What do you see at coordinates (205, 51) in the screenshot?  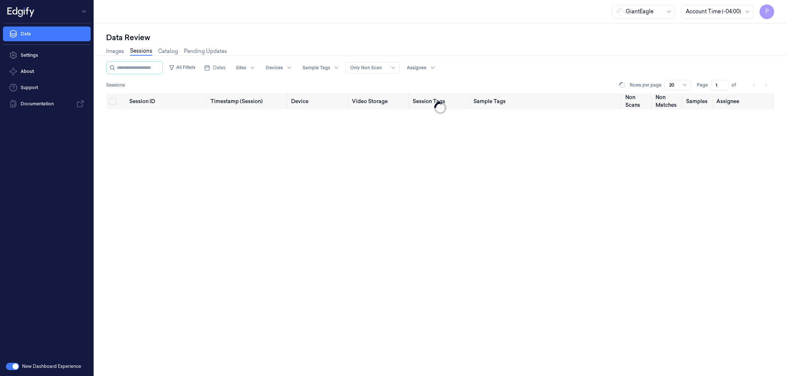 I see `a: Pending Updates` at bounding box center [205, 51].